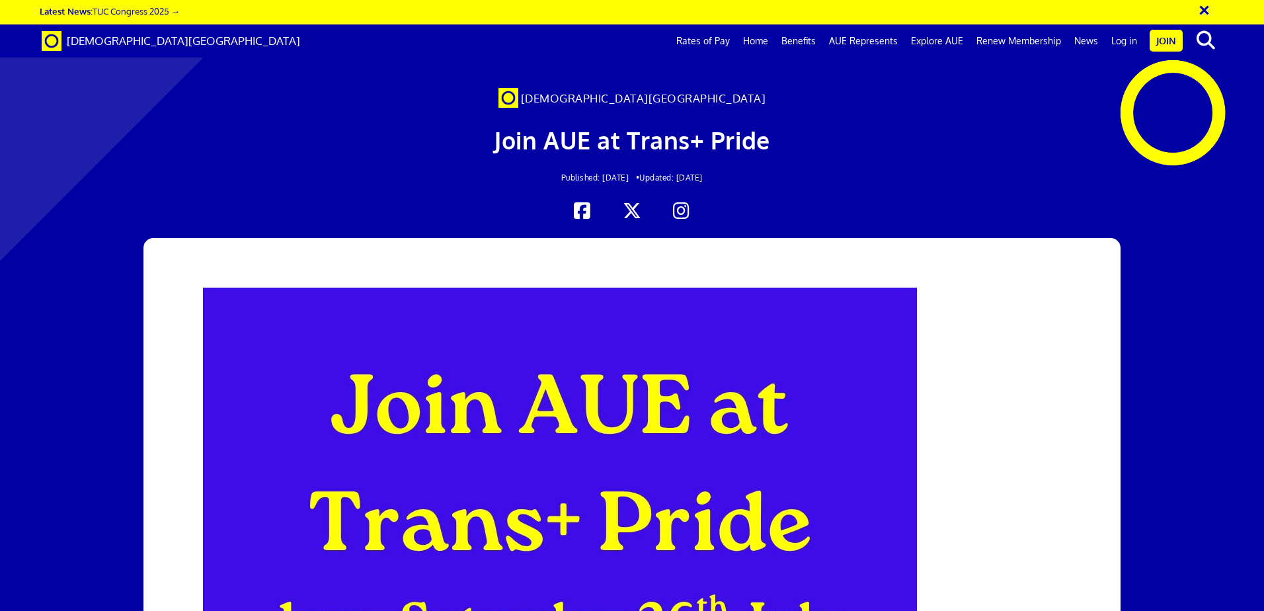 This screenshot has height=611, width=1264. I want to click on a: Renew Membership, so click(1019, 41).